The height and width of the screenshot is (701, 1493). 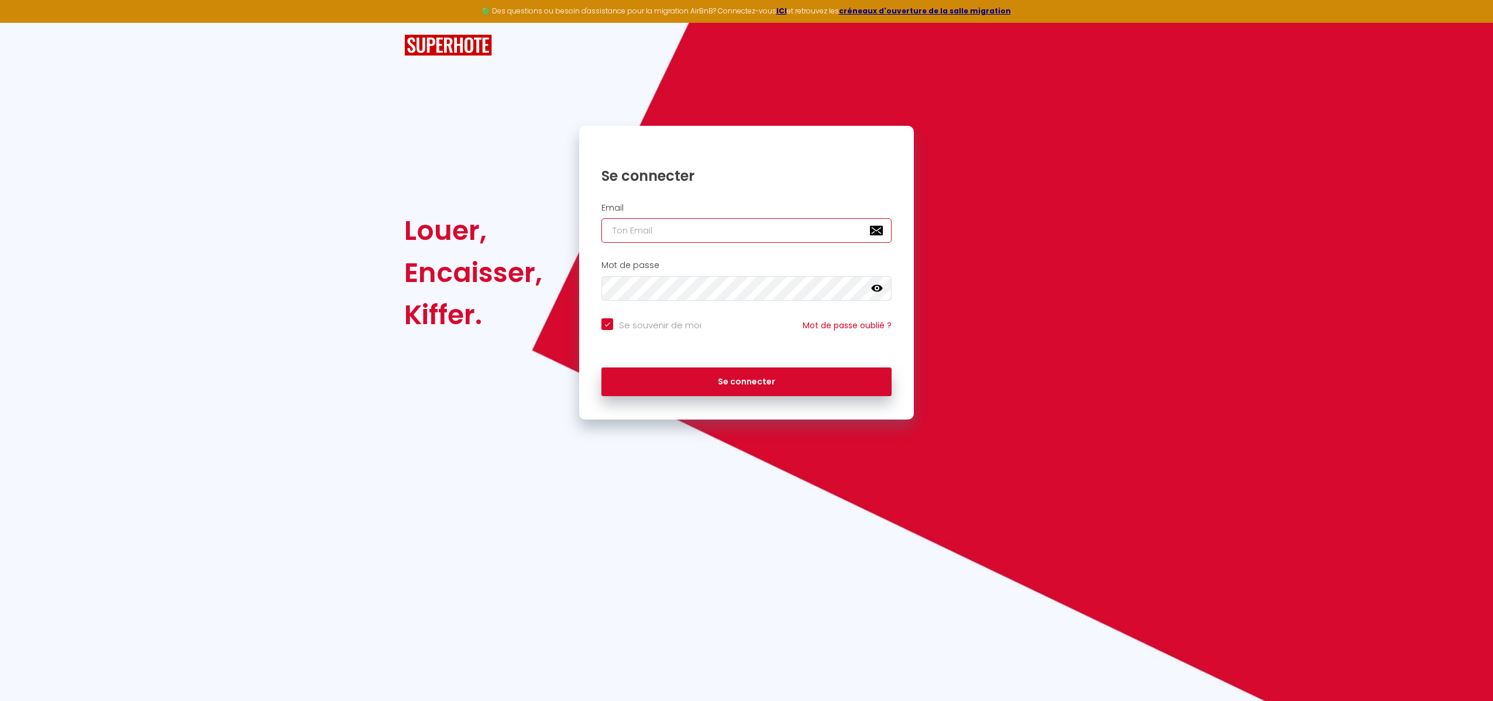 What do you see at coordinates (473, 230) in the screenshot?
I see `div: Louer,` at bounding box center [473, 230].